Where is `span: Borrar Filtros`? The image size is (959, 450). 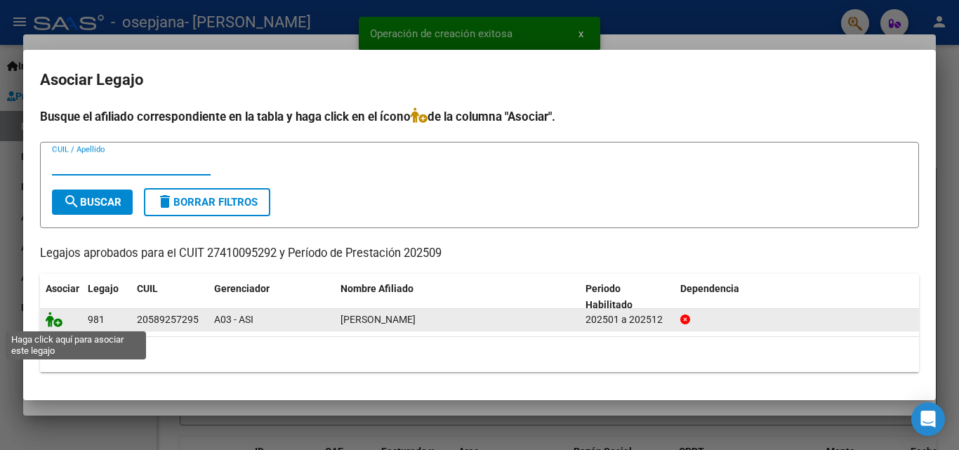 span: Borrar Filtros is located at coordinates (207, 202).